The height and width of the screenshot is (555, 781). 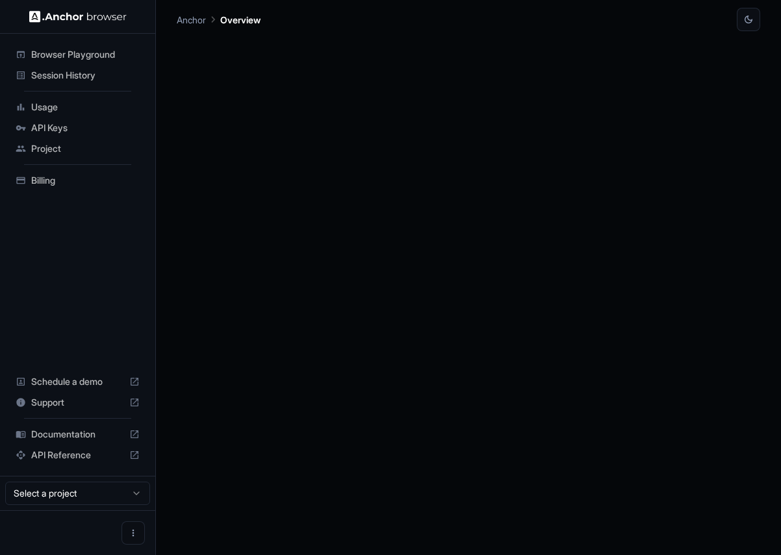 What do you see at coordinates (78, 16) in the screenshot?
I see `img: Anchor Logo` at bounding box center [78, 16].